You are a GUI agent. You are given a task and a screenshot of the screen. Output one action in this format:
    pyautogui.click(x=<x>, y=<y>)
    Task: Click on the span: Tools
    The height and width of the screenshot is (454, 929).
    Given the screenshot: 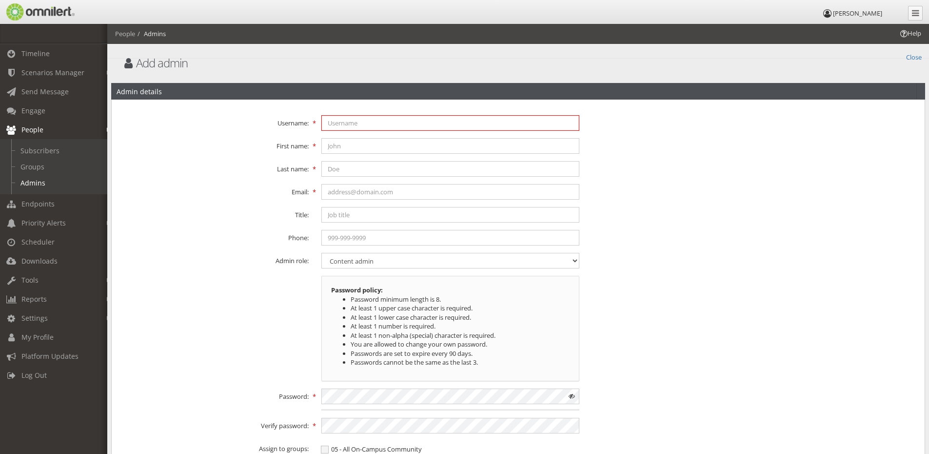 What is the action you would take?
    pyautogui.click(x=30, y=280)
    